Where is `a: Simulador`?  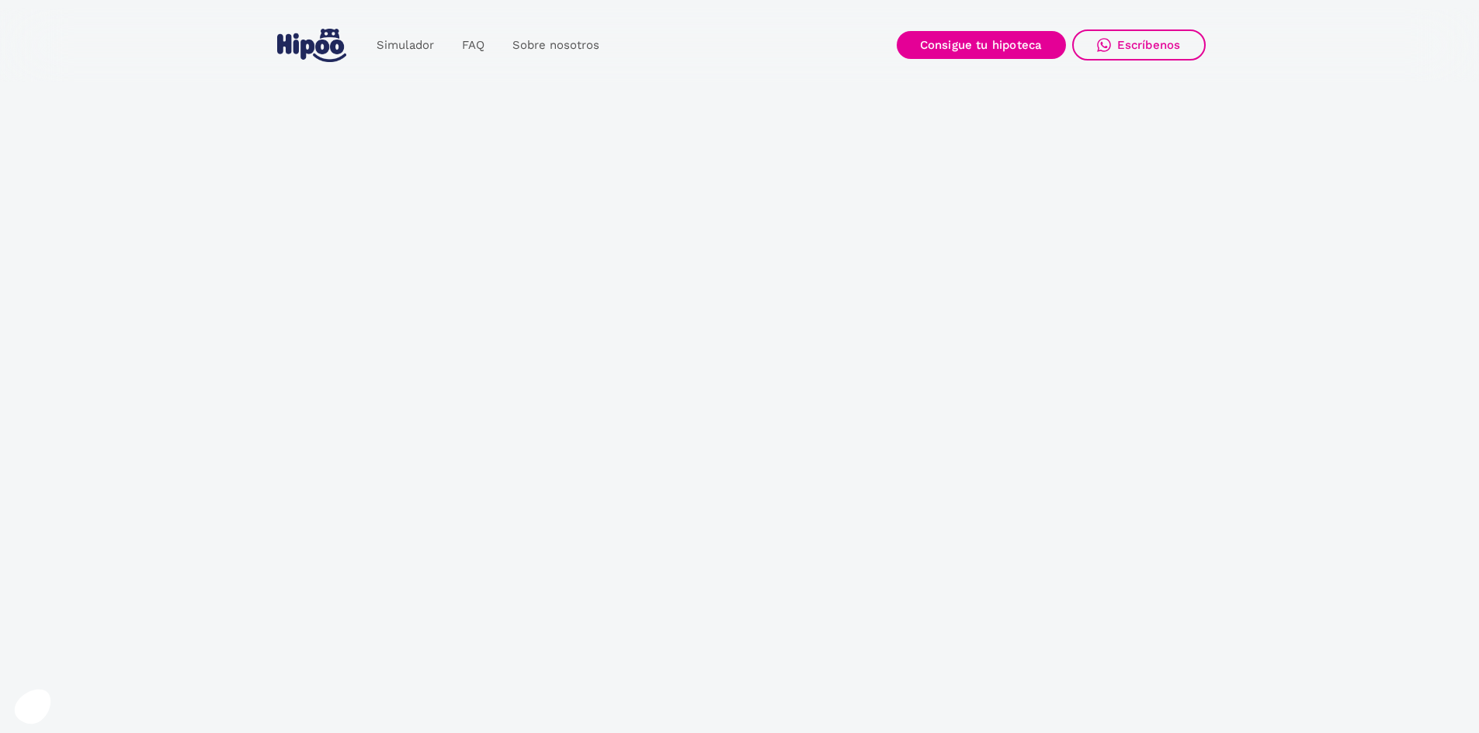 a: Simulador is located at coordinates (405, 45).